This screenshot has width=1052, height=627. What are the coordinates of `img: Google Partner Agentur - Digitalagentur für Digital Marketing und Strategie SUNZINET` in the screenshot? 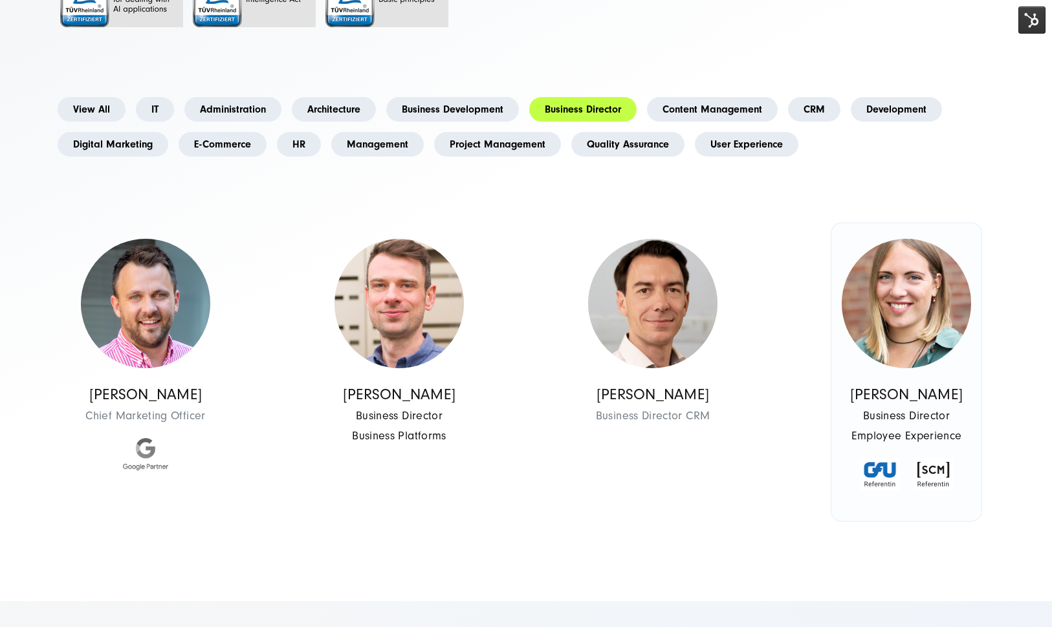 It's located at (146, 454).